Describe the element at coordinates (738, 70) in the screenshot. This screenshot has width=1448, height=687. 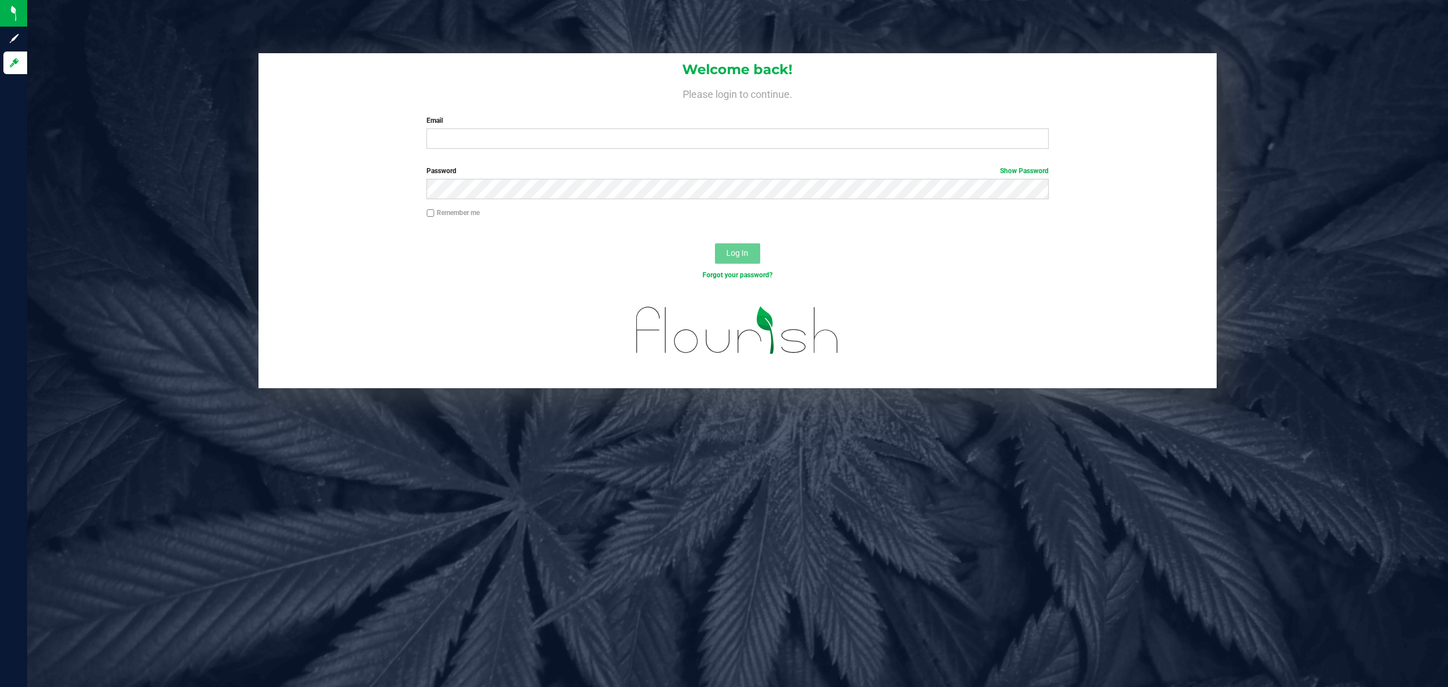
I see `h1: Welcome back!` at that location.